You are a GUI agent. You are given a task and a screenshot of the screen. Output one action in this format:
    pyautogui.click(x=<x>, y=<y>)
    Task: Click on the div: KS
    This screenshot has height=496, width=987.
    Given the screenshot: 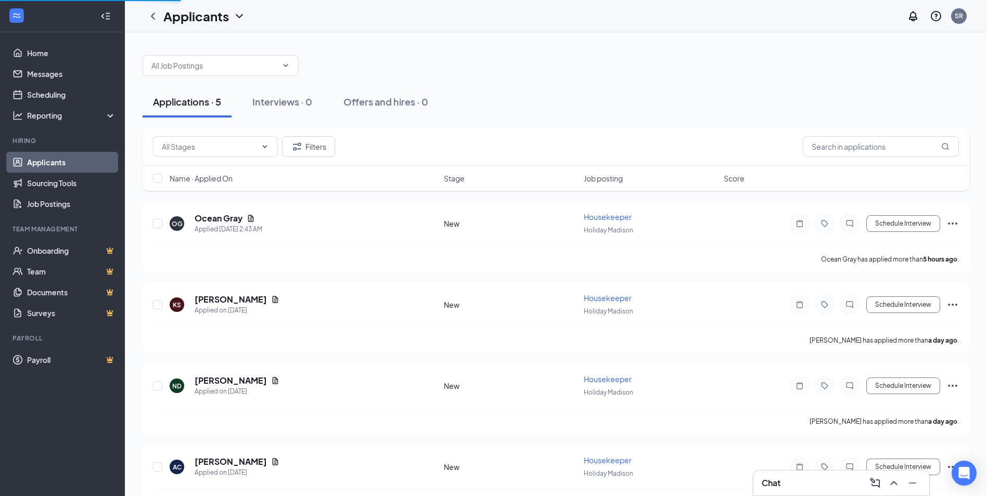 What is the action you would take?
    pyautogui.click(x=177, y=305)
    